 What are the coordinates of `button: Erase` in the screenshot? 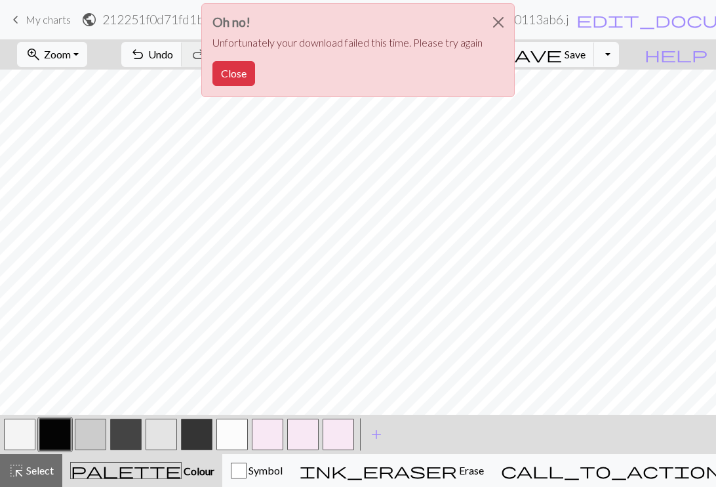 It's located at (392, 470).